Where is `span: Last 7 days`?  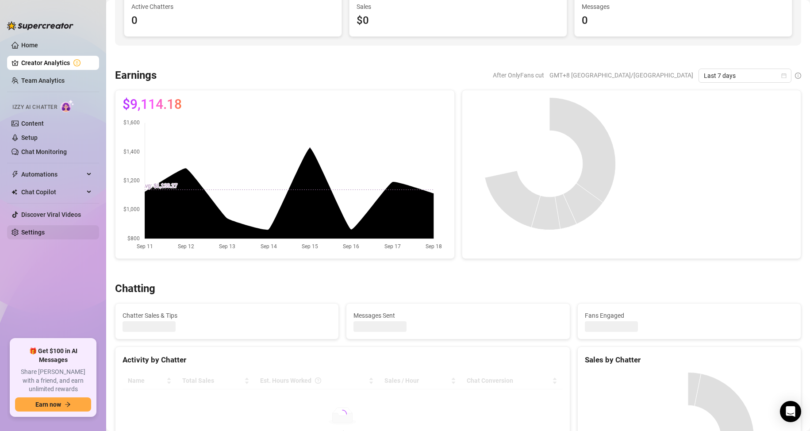
span: Last 7 days is located at coordinates (745, 76).